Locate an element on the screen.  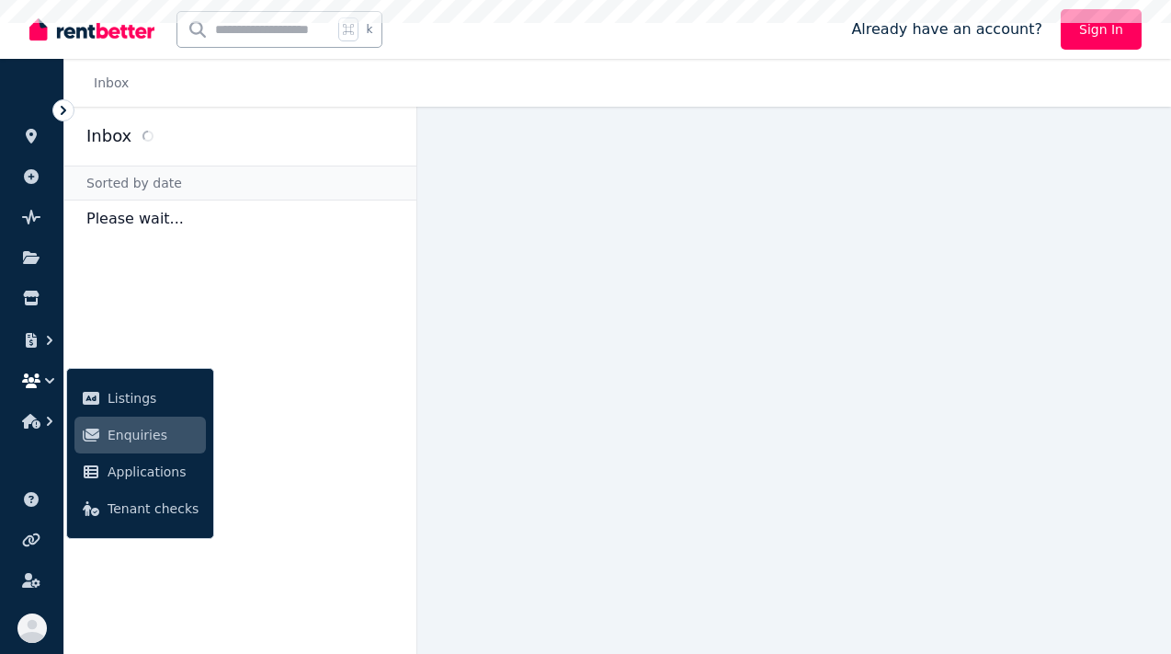
span: Tenant checks is located at coordinates (153, 508).